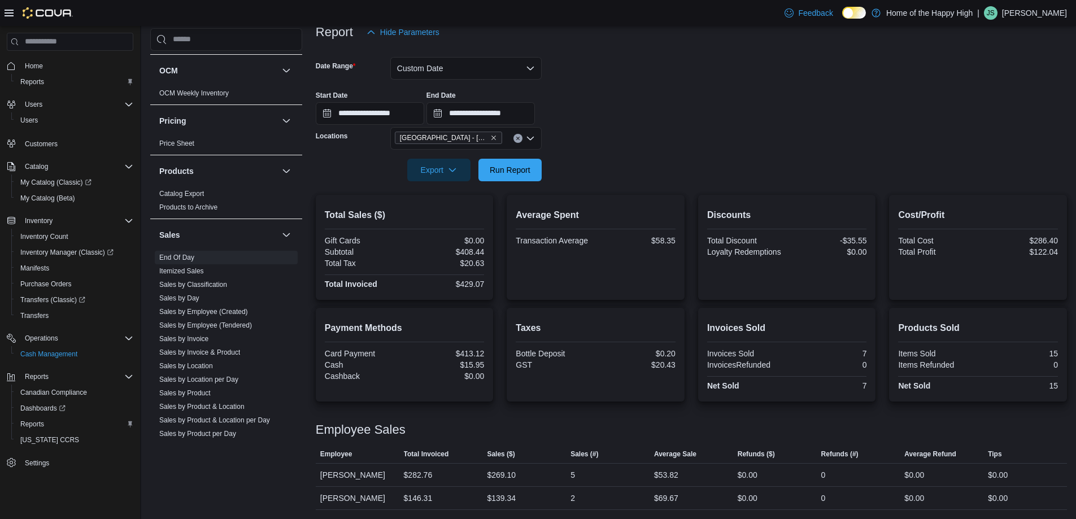 The image size is (1076, 519). I want to click on a: End Of Day, so click(177, 258).